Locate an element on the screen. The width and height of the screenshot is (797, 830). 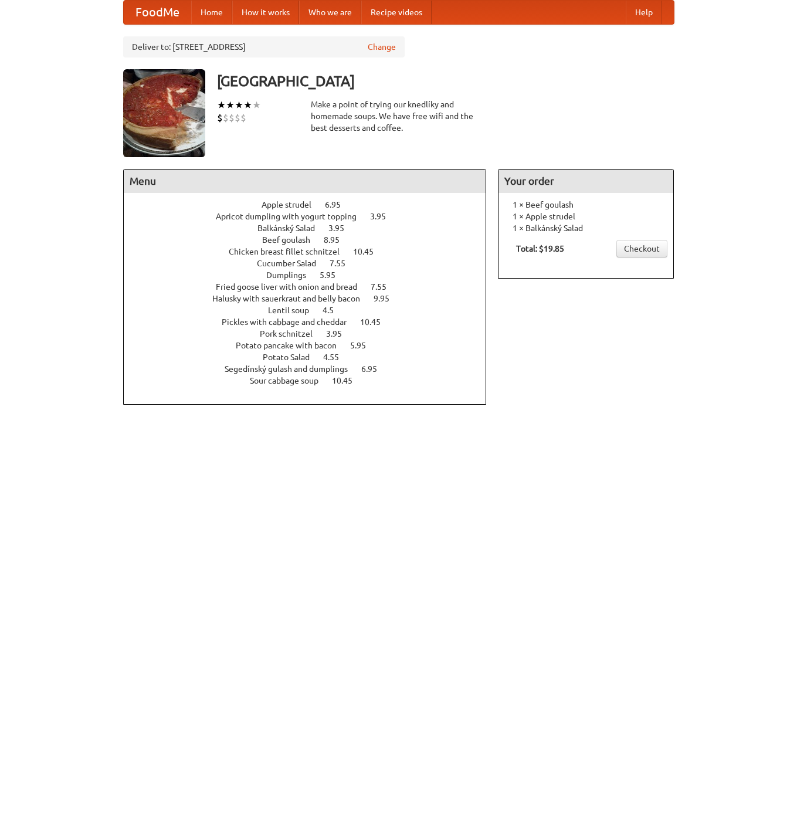
img: angular.jpg is located at coordinates (164, 113).